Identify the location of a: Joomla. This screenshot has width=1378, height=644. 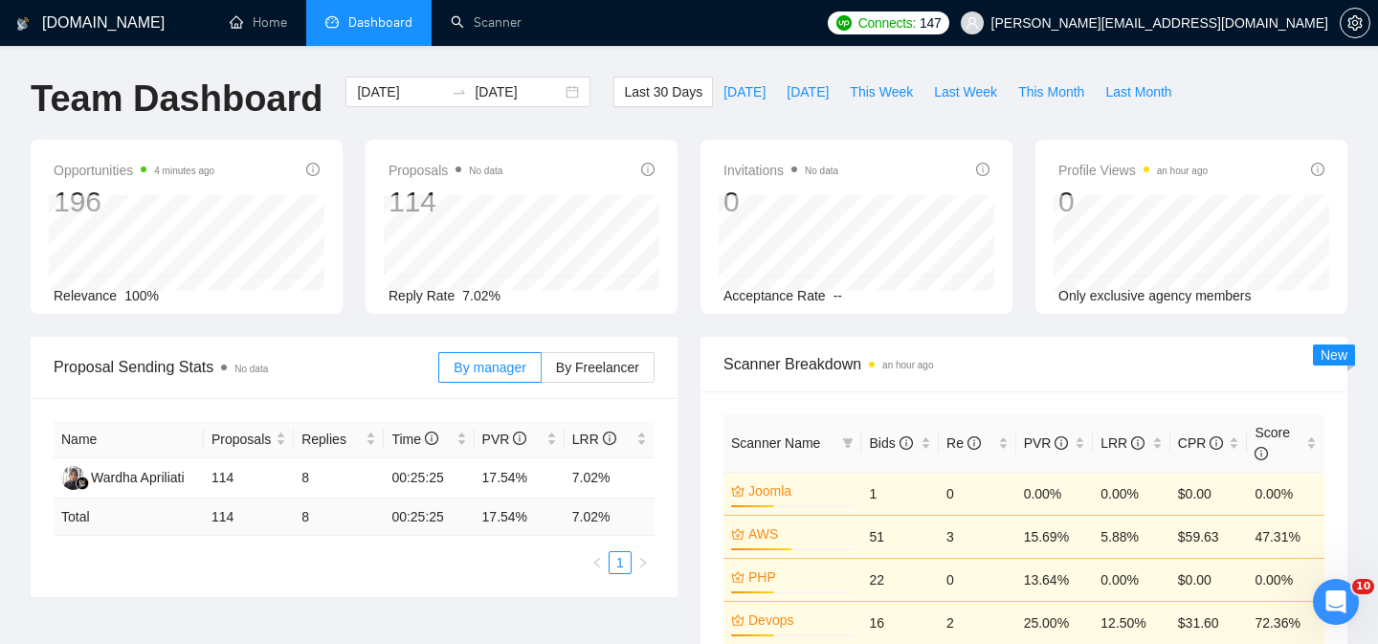
(799, 491).